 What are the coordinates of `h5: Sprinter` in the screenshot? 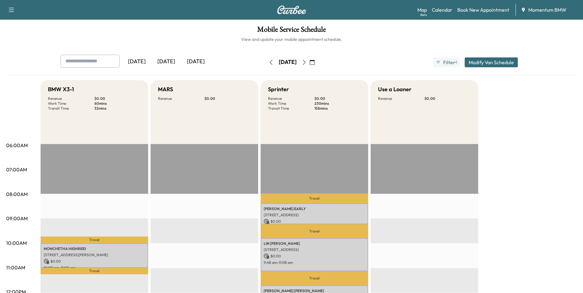 It's located at (279, 89).